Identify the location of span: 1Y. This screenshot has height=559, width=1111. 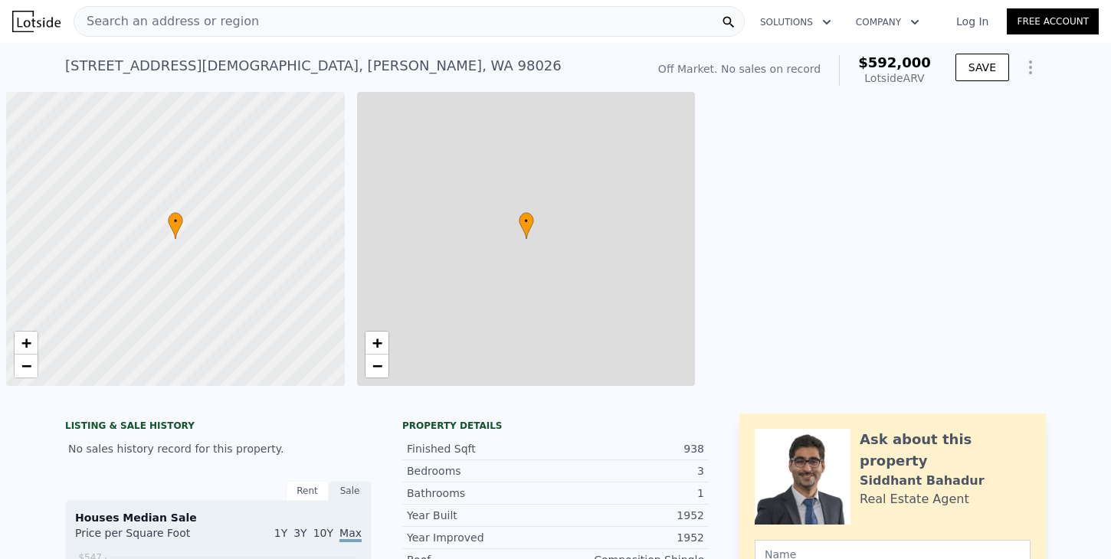
(280, 533).